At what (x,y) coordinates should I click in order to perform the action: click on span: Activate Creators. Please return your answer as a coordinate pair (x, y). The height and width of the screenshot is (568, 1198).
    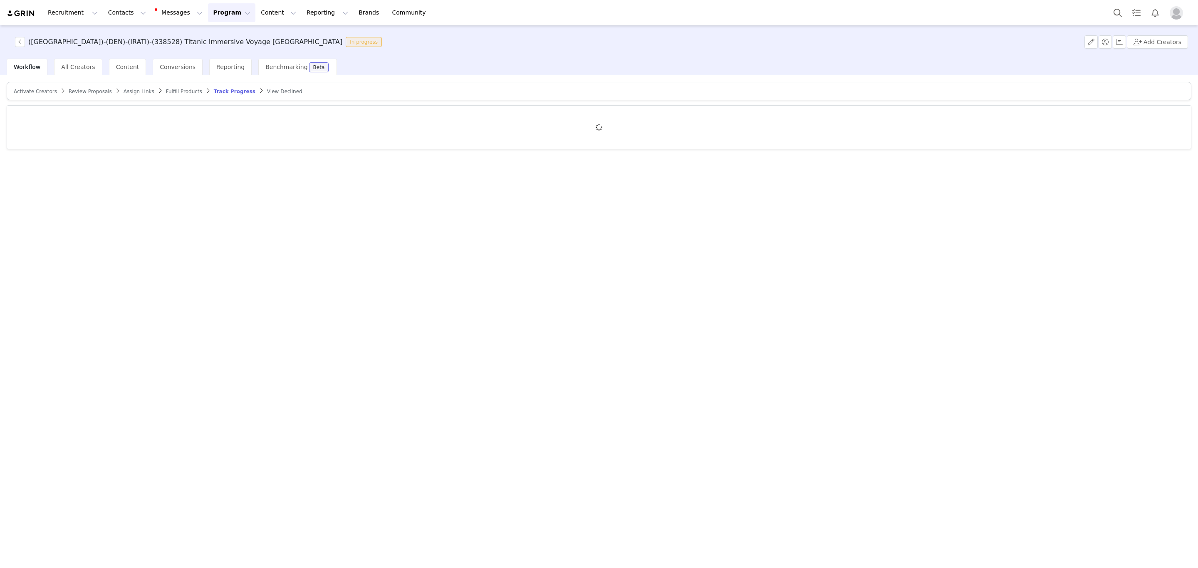
    Looking at the image, I should click on (35, 92).